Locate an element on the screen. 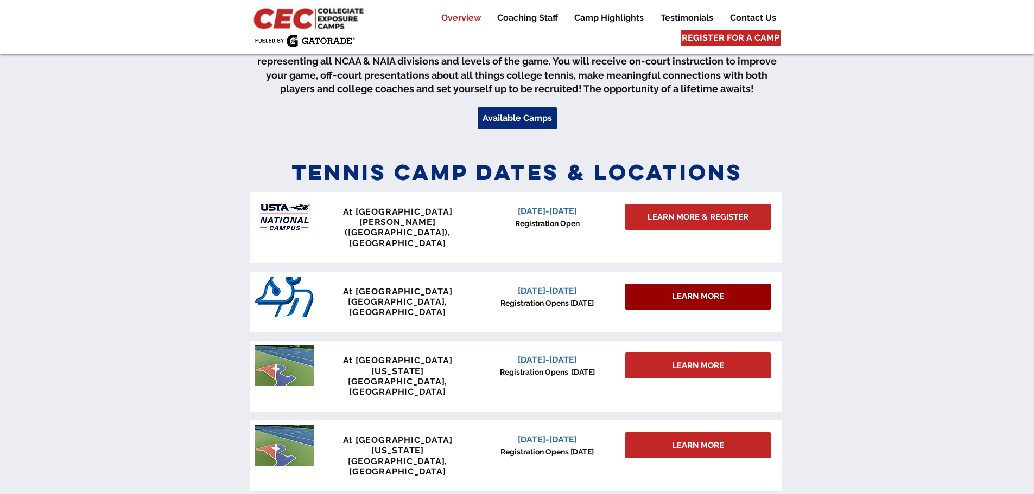 The height and width of the screenshot is (494, 1034). span: Available Camps is located at coordinates (517, 118).